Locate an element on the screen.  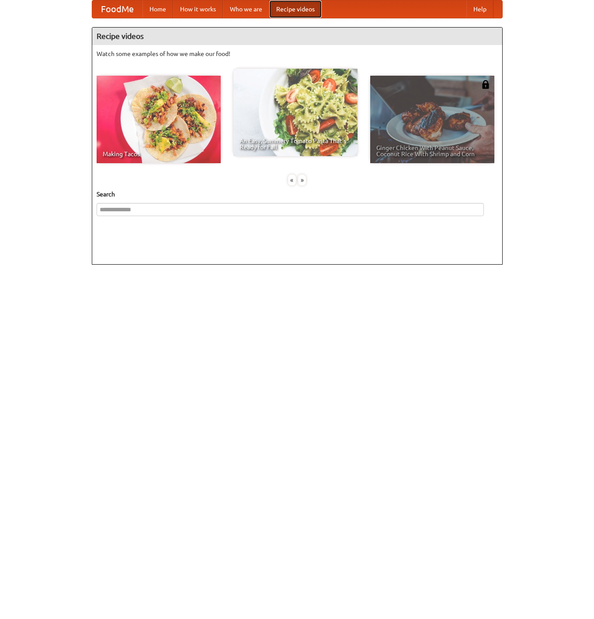
a: Help is located at coordinates (480, 9).